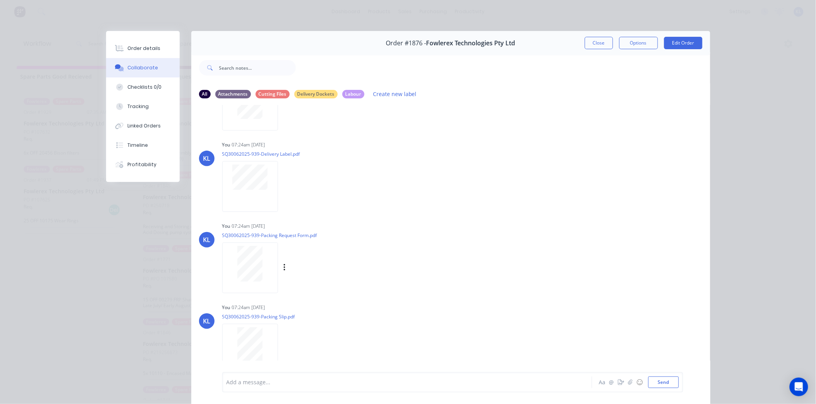  I want to click on div: Open Intercom Messenger, so click(799, 387).